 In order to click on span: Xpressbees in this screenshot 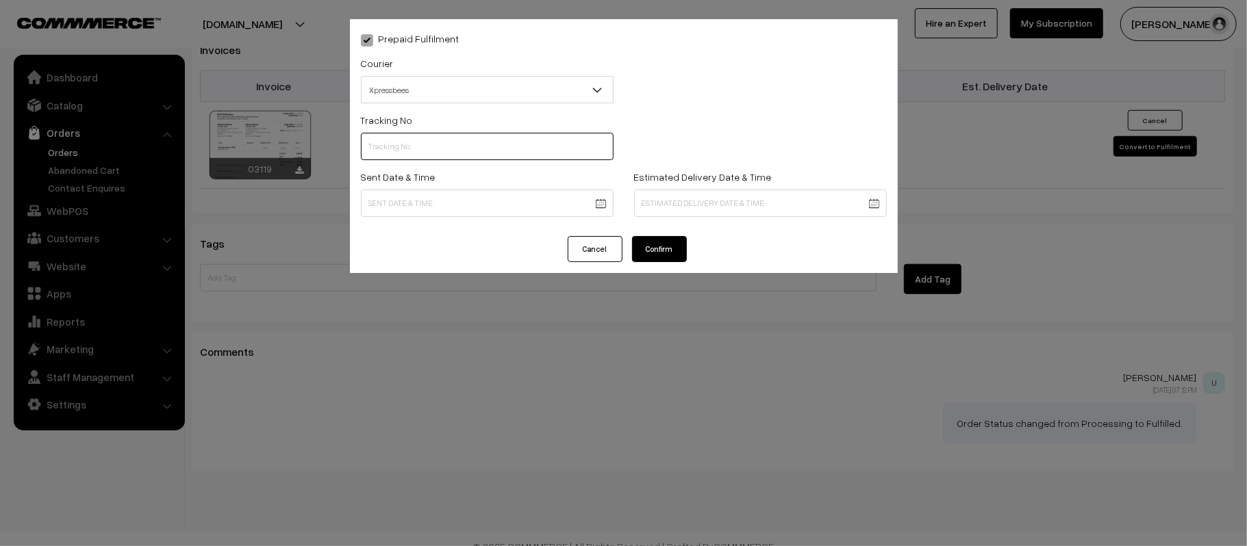, I will do `click(487, 90)`.